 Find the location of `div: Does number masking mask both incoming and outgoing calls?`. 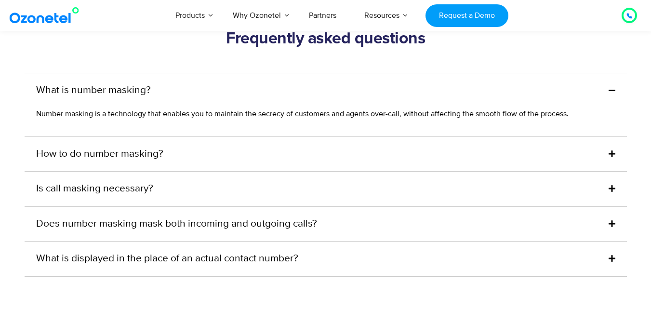

div: Does number masking mask both incoming and outgoing calls? is located at coordinates (326, 224).